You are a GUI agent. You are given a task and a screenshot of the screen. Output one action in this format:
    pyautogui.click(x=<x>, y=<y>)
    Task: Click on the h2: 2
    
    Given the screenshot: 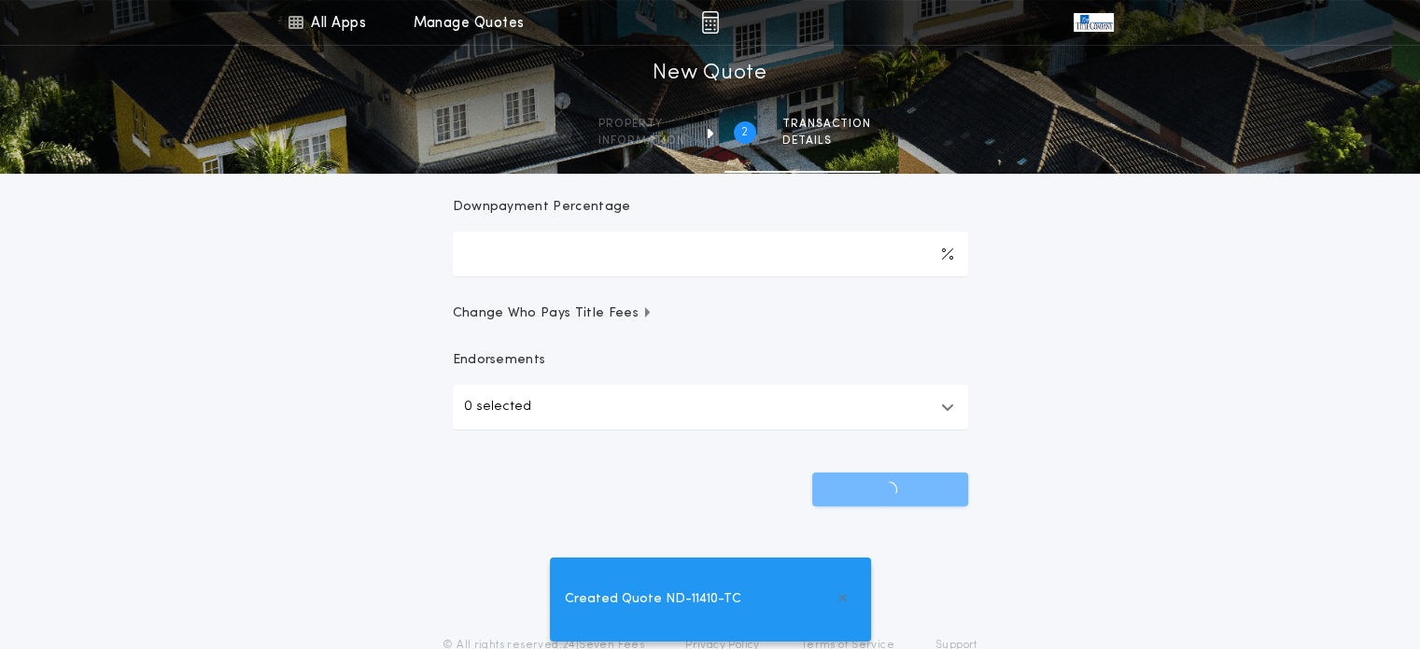 What is the action you would take?
    pyautogui.click(x=744, y=133)
    